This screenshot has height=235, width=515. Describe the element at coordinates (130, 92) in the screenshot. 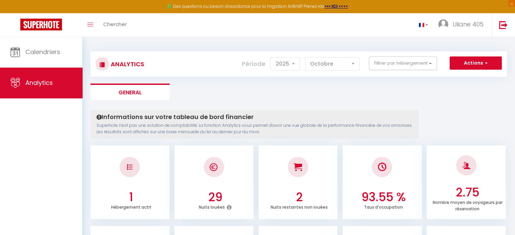

I see `li: General` at that location.